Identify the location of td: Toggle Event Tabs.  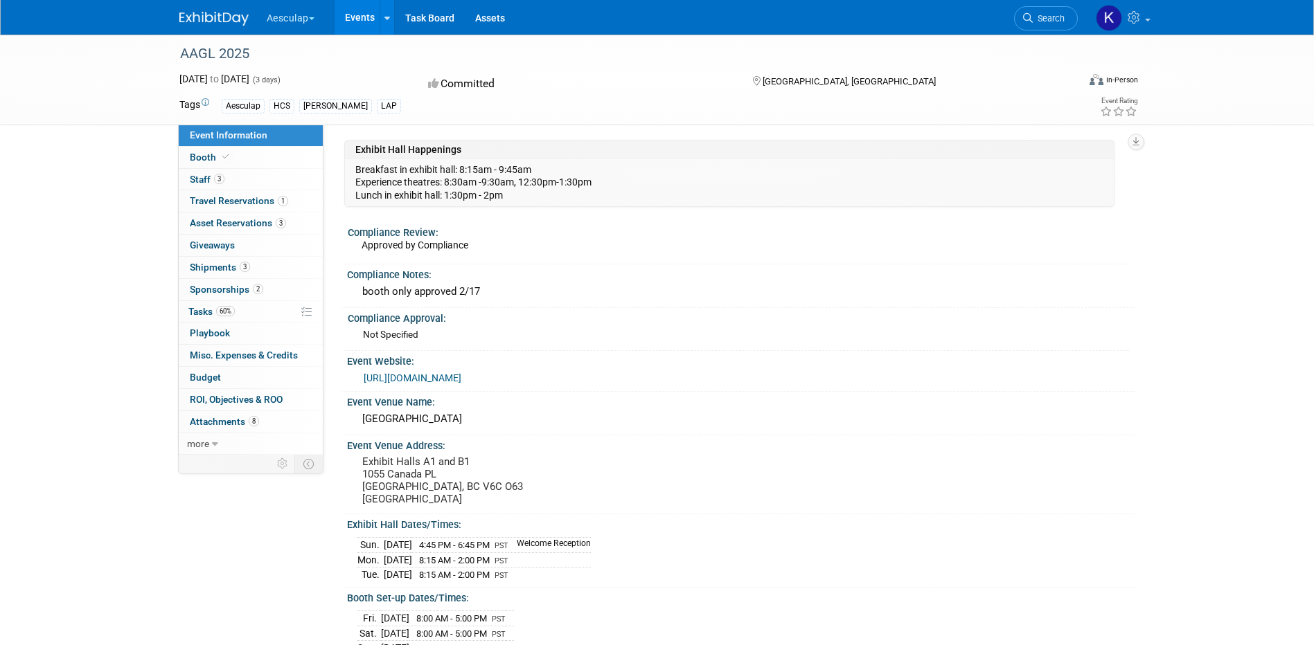
(308, 464).